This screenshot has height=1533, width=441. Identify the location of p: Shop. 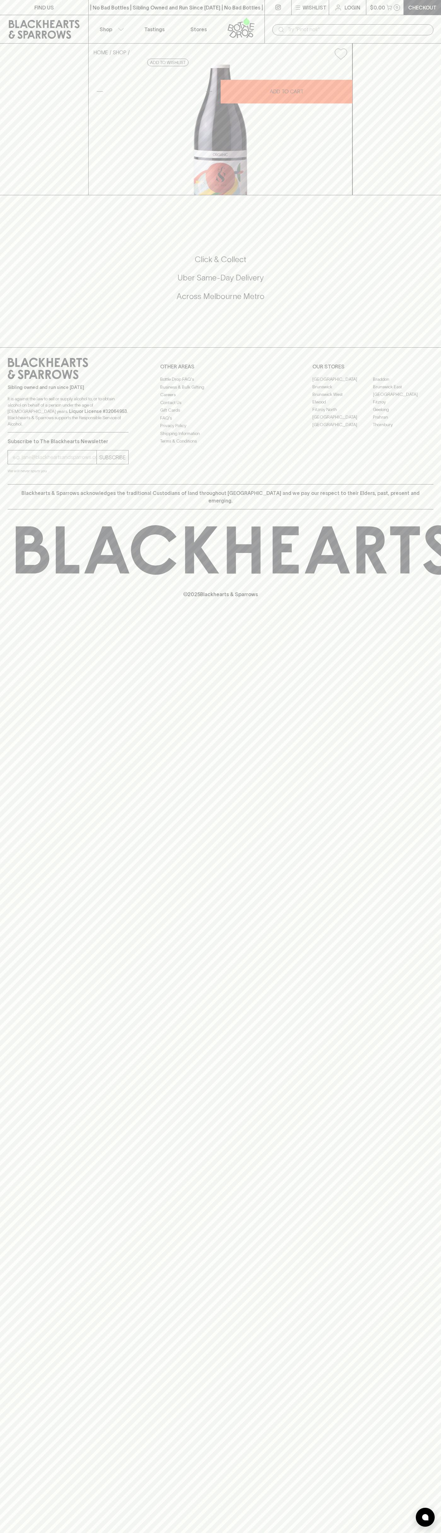
(106, 29).